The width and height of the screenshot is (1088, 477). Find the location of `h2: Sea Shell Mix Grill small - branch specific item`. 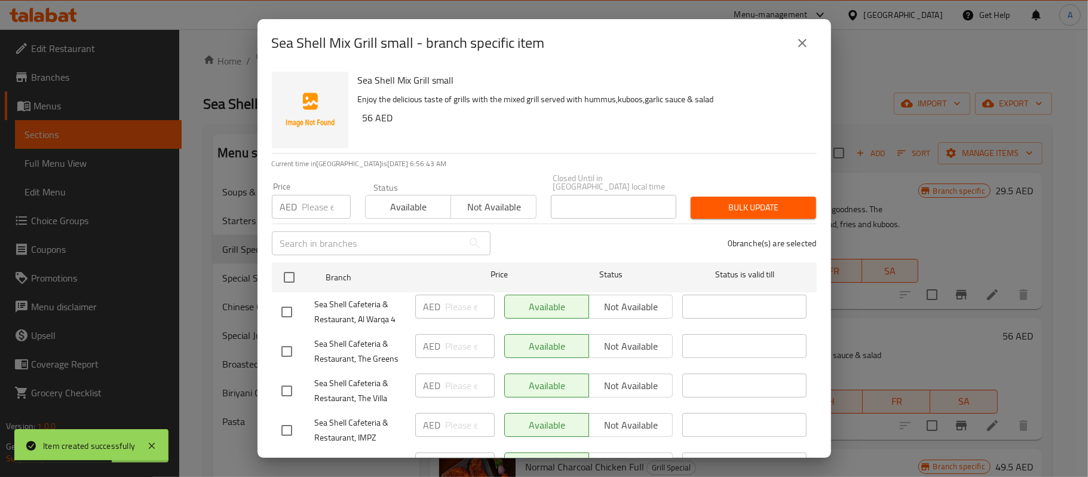

h2: Sea Shell Mix Grill small - branch specific item is located at coordinates (408, 43).